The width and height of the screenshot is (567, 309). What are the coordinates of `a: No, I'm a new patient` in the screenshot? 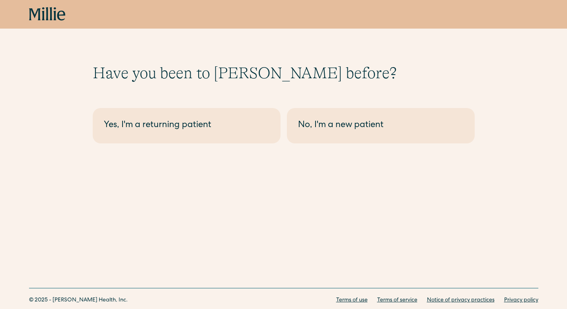 It's located at (381, 126).